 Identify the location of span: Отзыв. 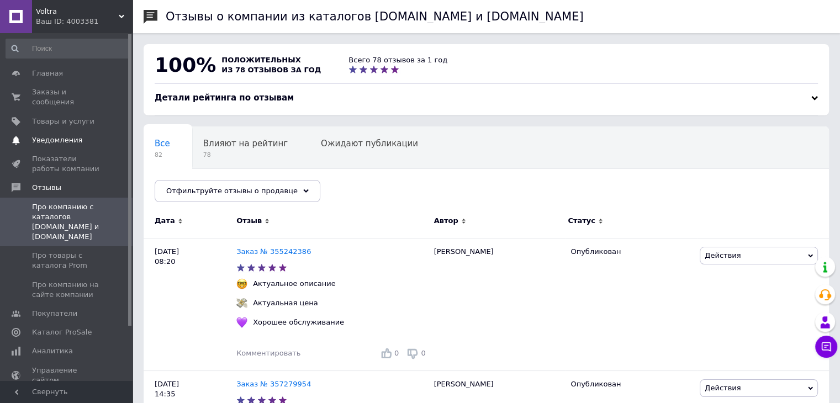
(249, 221).